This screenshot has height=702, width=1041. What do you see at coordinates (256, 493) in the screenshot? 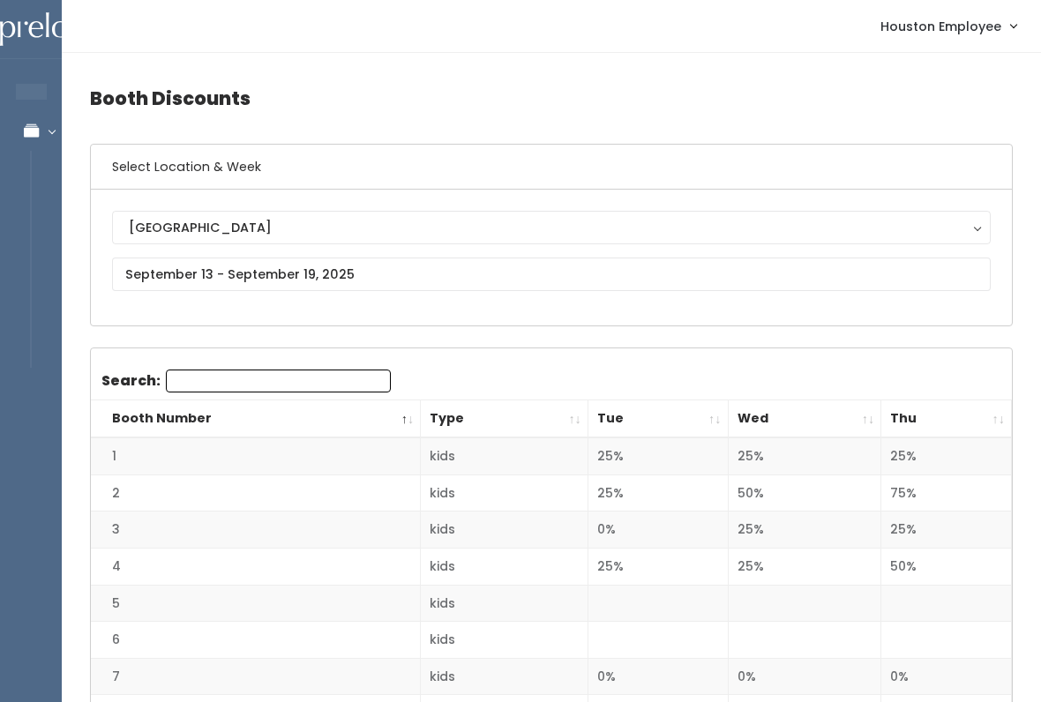
I see `td: 2` at bounding box center [256, 493].